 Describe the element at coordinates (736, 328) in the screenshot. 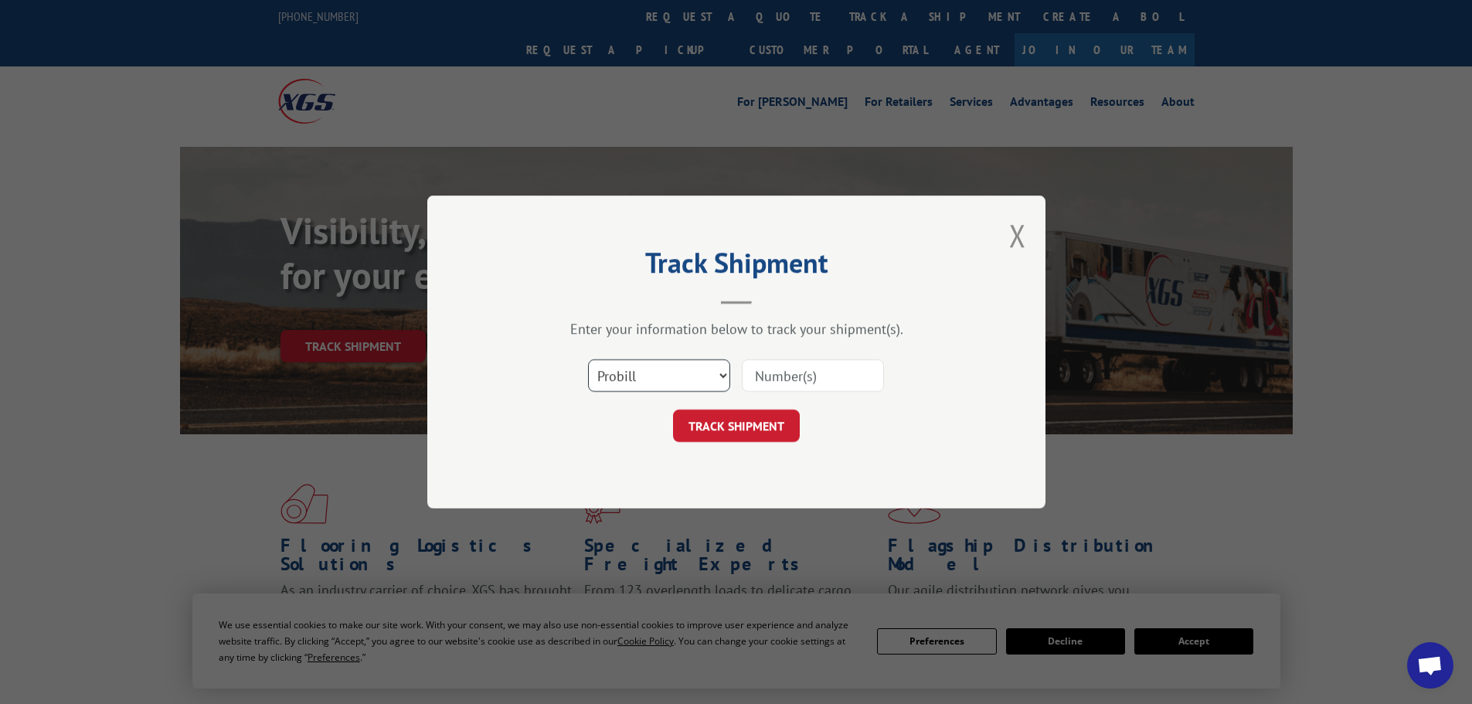

I see `div: Enter your information below to track your shipment(s).` at that location.